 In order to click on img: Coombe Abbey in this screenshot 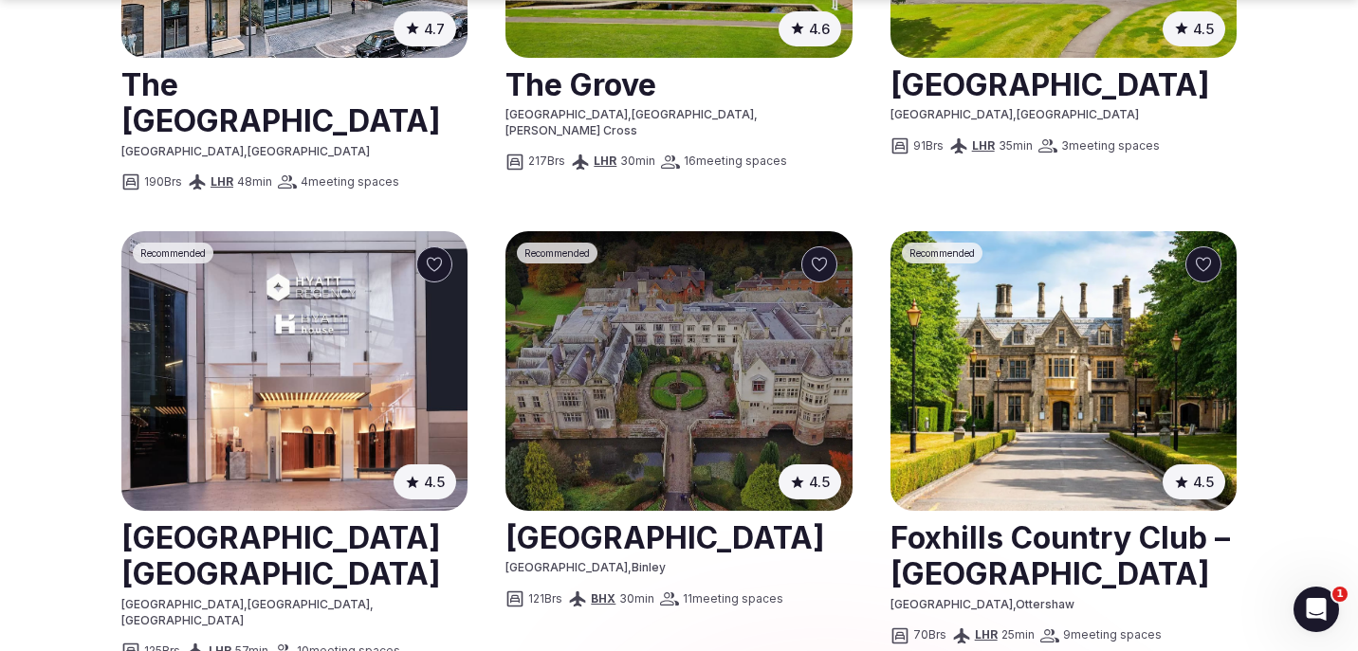, I will do `click(678, 371)`.